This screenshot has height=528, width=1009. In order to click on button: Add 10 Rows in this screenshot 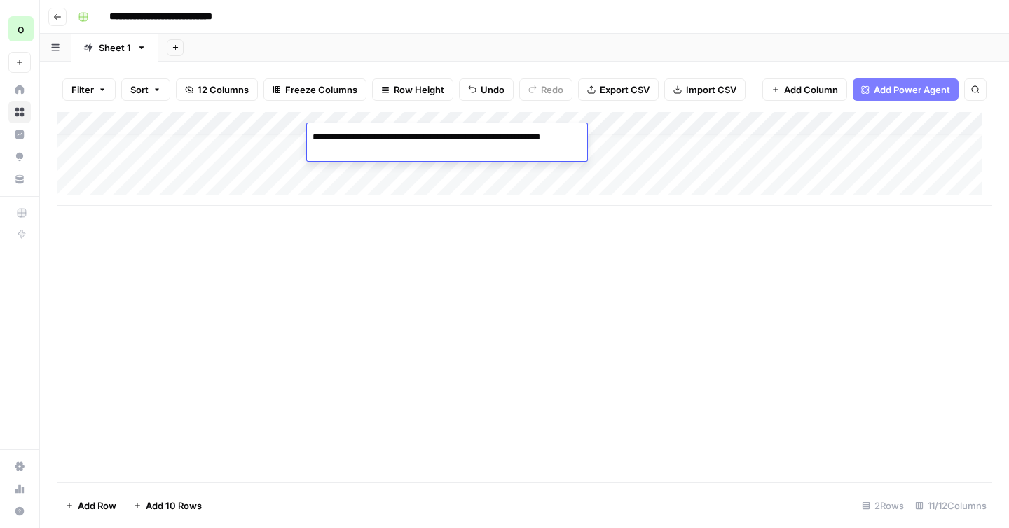, I will do `click(167, 506)`.